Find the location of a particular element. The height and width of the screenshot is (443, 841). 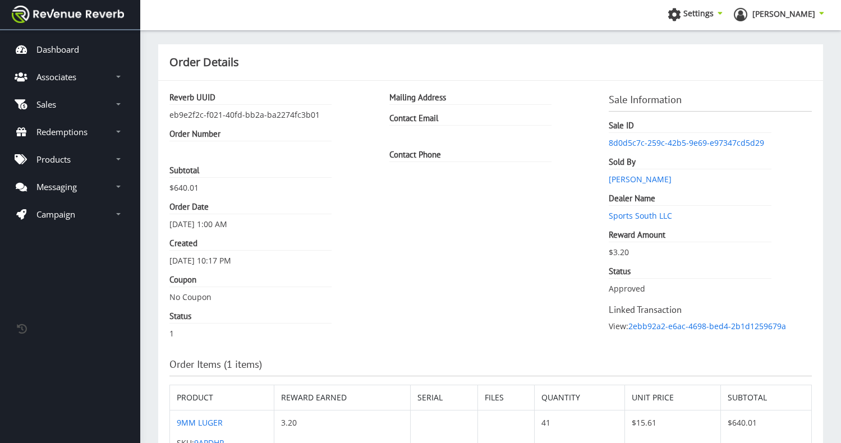

dd: $3.20 is located at coordinates (710, 252).